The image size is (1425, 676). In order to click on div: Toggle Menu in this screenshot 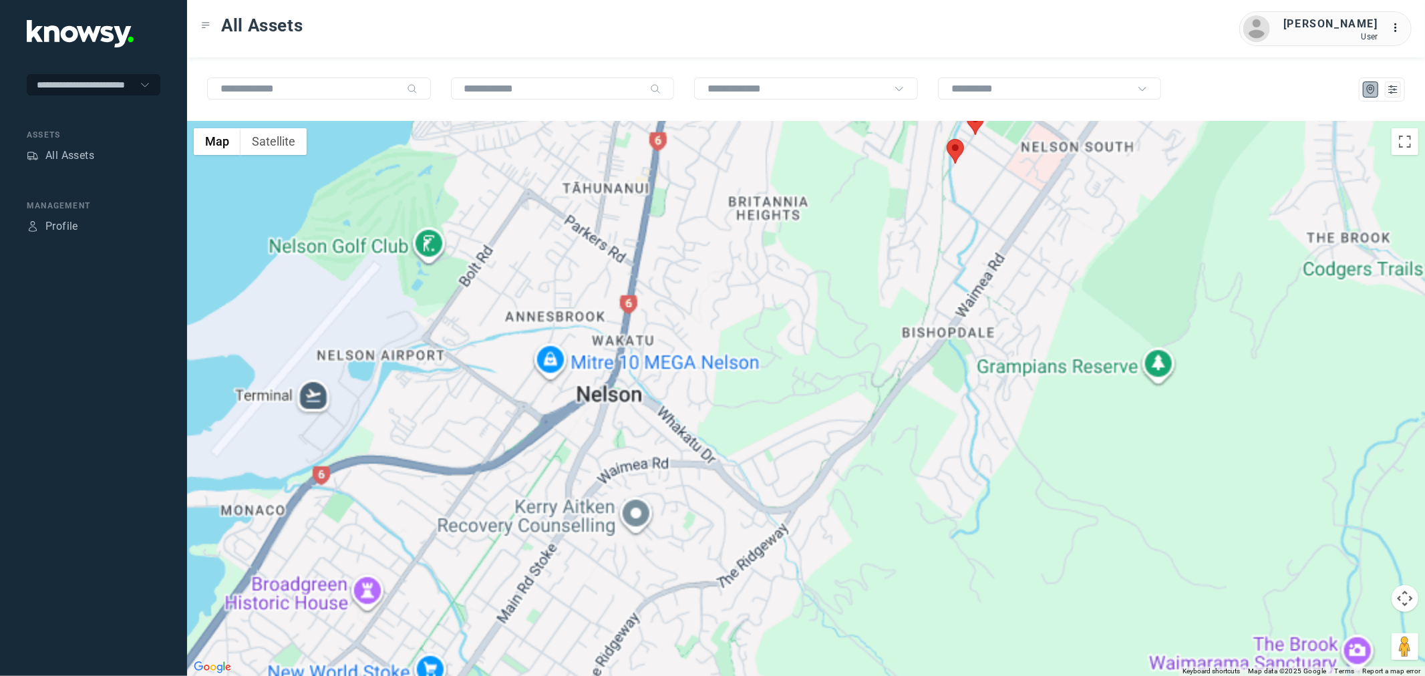, I will do `click(206, 25)`.